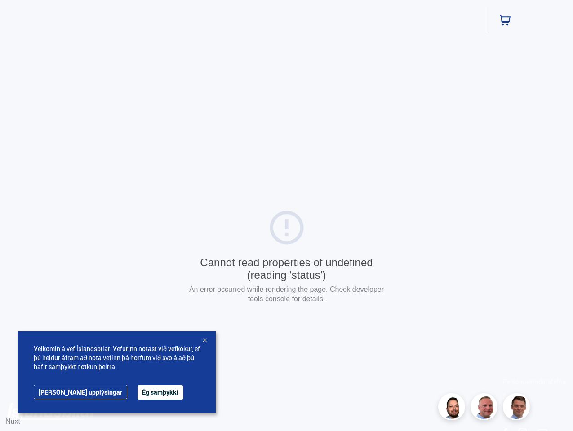  Describe the element at coordinates (287, 294) in the screenshot. I see `p: An error occurred while rendering the page. Check developer tools console for details.` at that location.